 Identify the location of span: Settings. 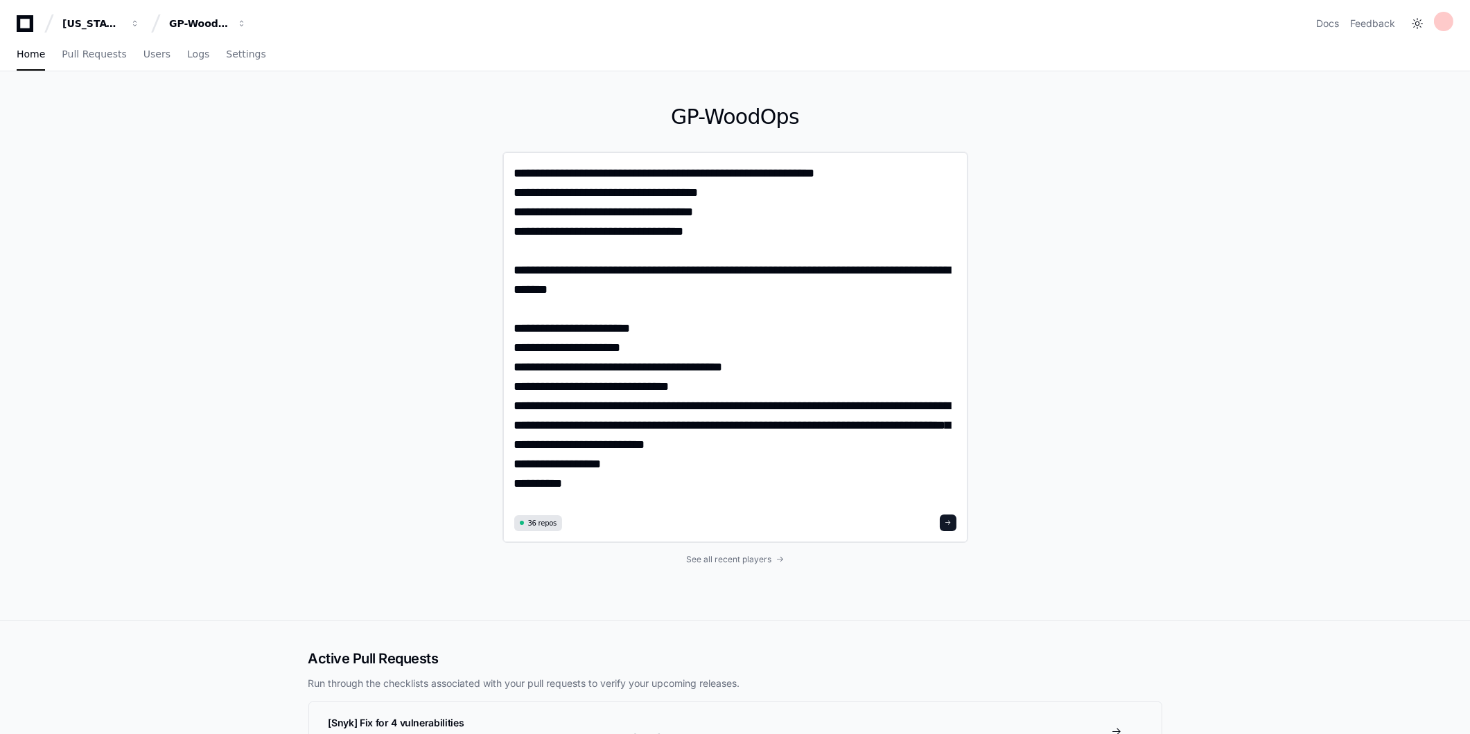
(245, 54).